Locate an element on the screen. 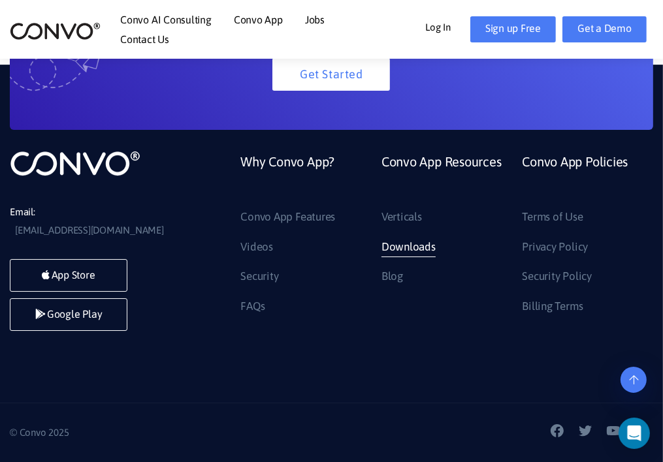 The image size is (663, 462). div: Footer is located at coordinates (442, 238).